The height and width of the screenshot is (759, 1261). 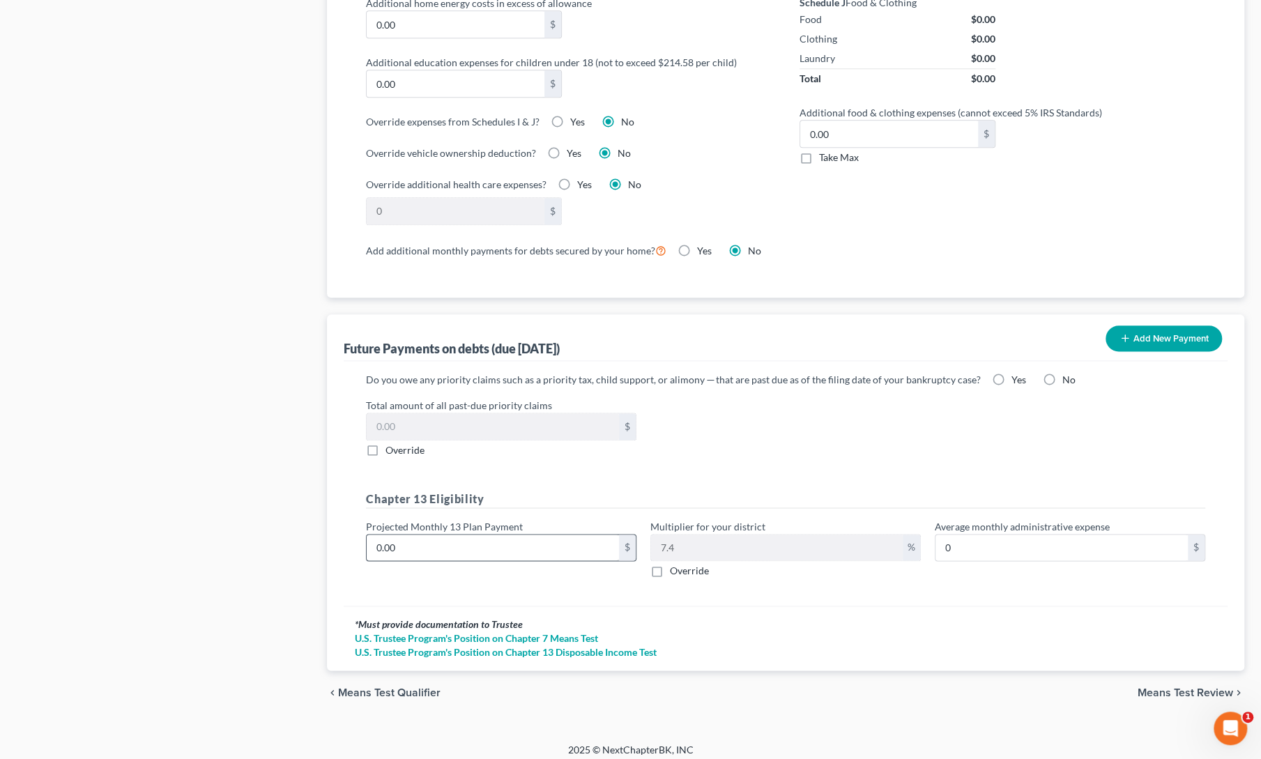 What do you see at coordinates (673, 379) in the screenshot?
I see `label: Do you owe any priority claims such as a priority tax, child support, or alimony ─ that are past ...` at bounding box center [673, 379].